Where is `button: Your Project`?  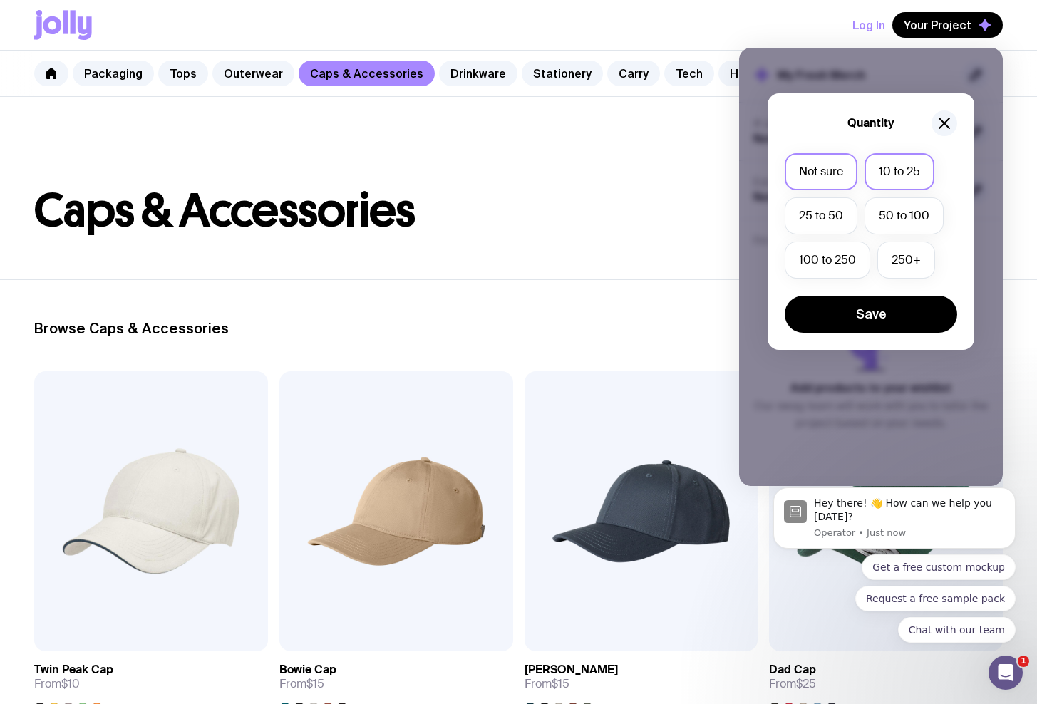 button: Your Project is located at coordinates (948, 25).